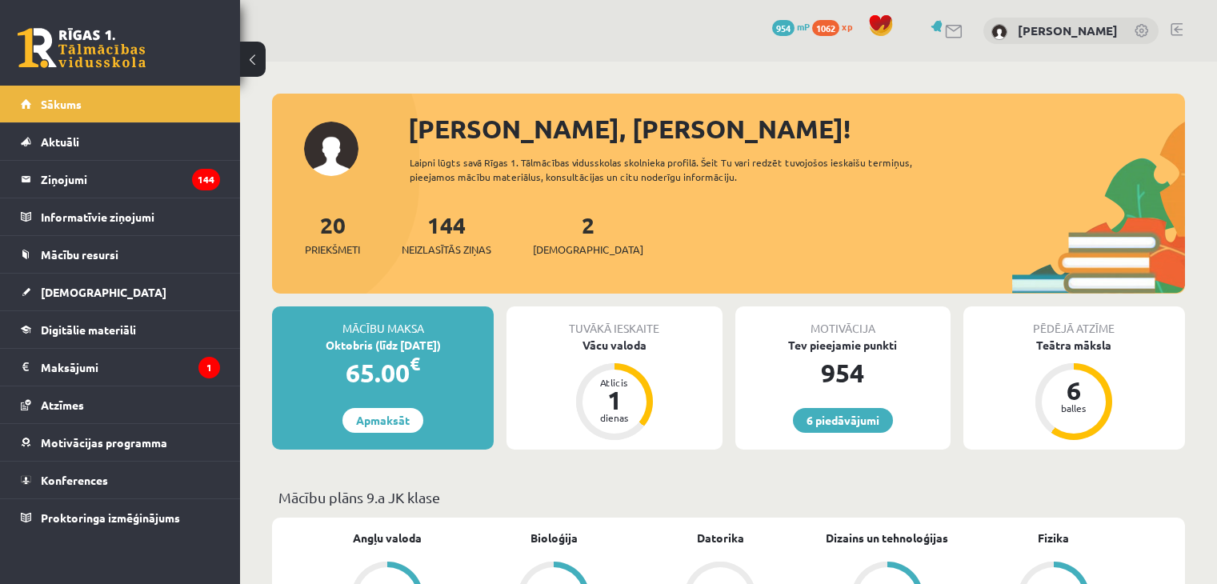 This screenshot has width=1217, height=584. I want to click on div: Pēdējā atzīme, so click(1074, 322).